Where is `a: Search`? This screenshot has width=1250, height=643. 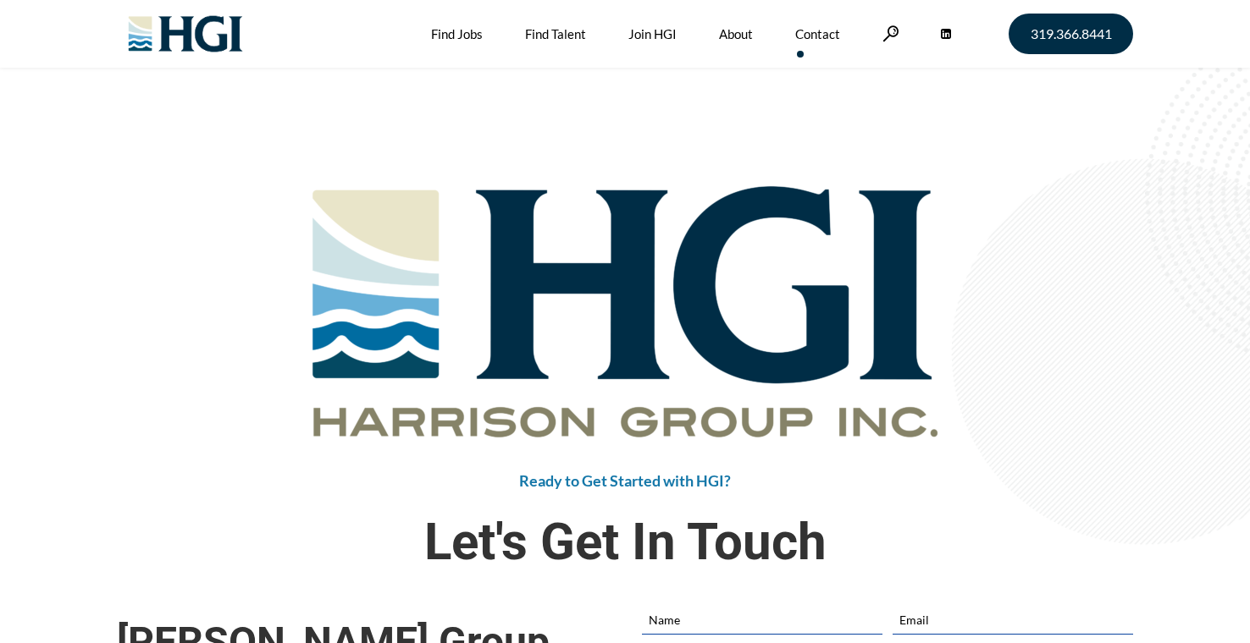
a: Search is located at coordinates (891, 33).